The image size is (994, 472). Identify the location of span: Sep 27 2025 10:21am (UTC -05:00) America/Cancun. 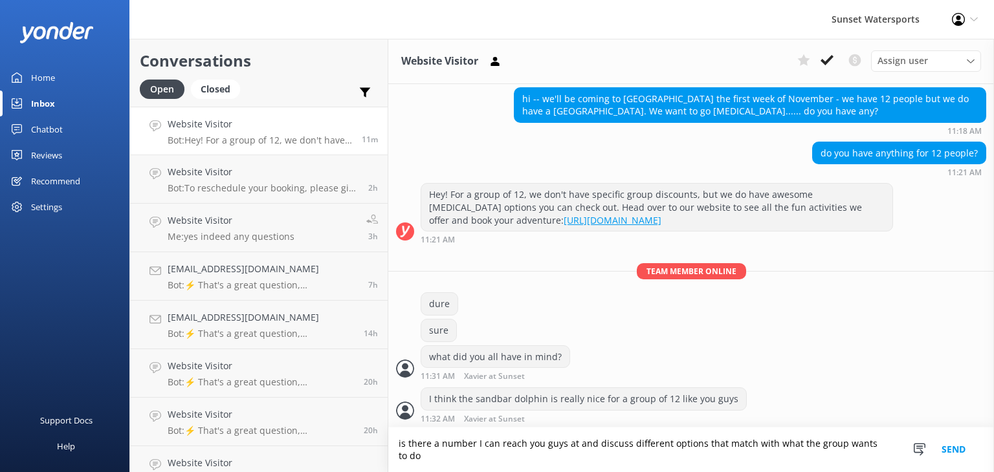
(369, 139).